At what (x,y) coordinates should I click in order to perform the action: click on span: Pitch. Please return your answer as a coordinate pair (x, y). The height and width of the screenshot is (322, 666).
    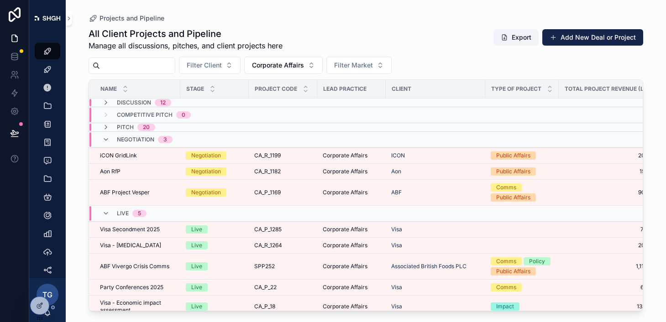
    Looking at the image, I should click on (125, 127).